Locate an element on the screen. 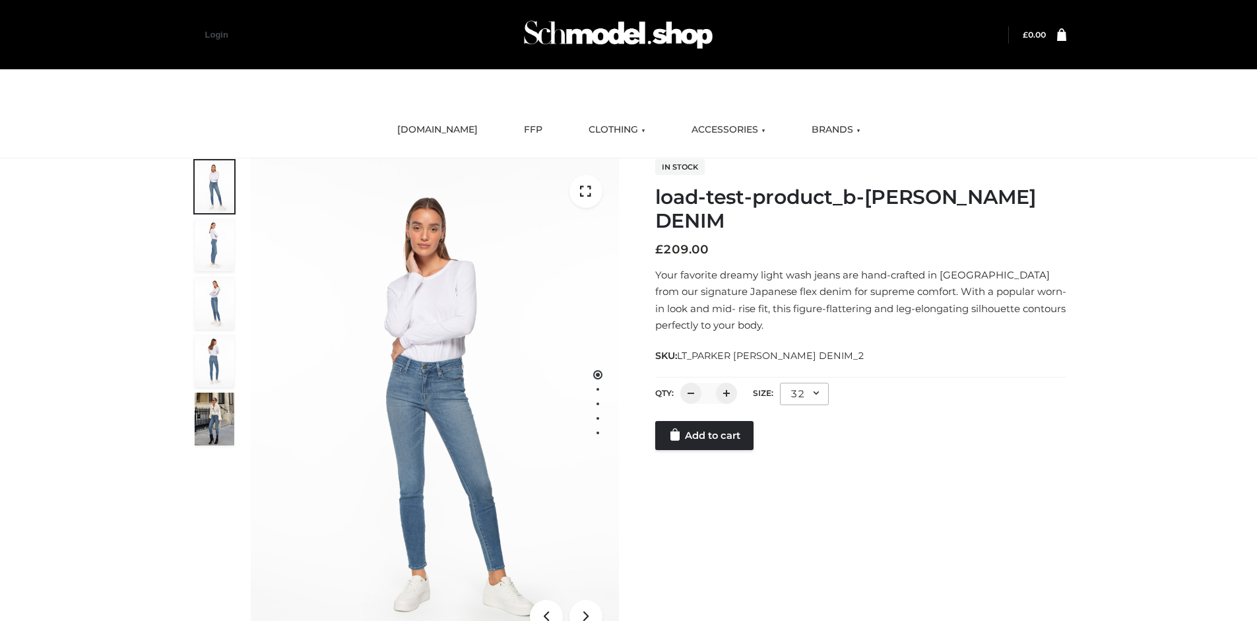  label: Size: is located at coordinates (763, 393).